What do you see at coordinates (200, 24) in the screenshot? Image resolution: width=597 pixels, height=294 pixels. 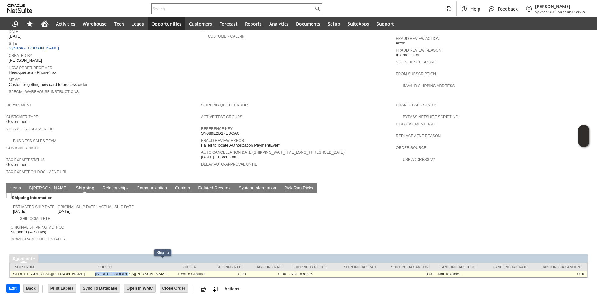 I see `span: Customers` at bounding box center [200, 24].